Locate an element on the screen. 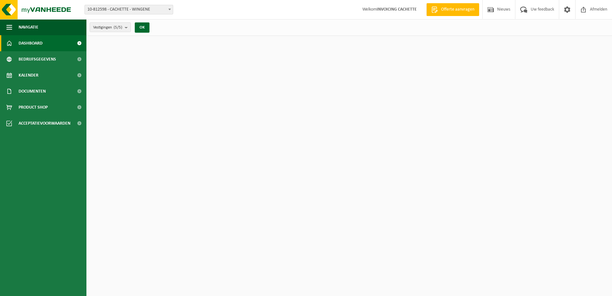 The image size is (612, 296). span: Documenten is located at coordinates (32, 91).